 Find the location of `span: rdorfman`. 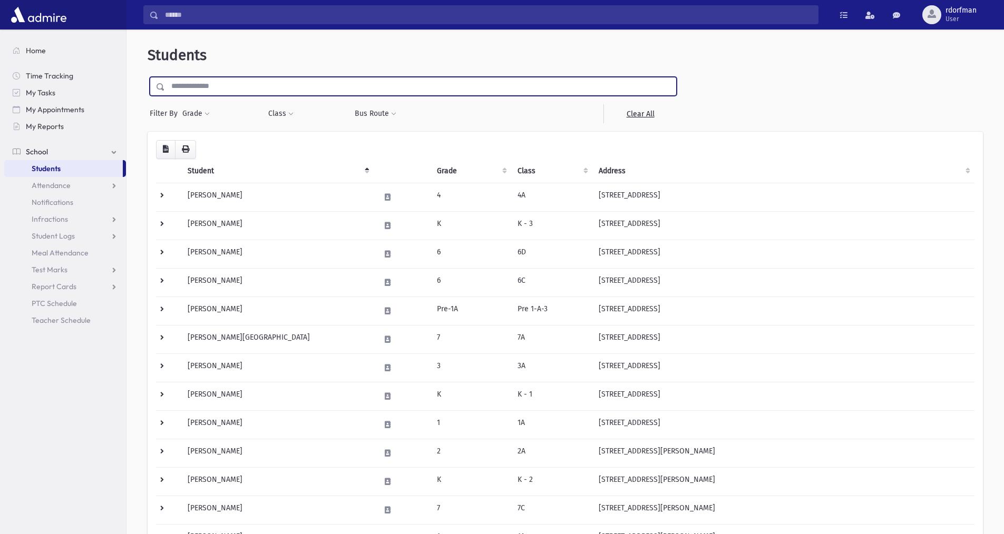

span: rdorfman is located at coordinates (960, 11).